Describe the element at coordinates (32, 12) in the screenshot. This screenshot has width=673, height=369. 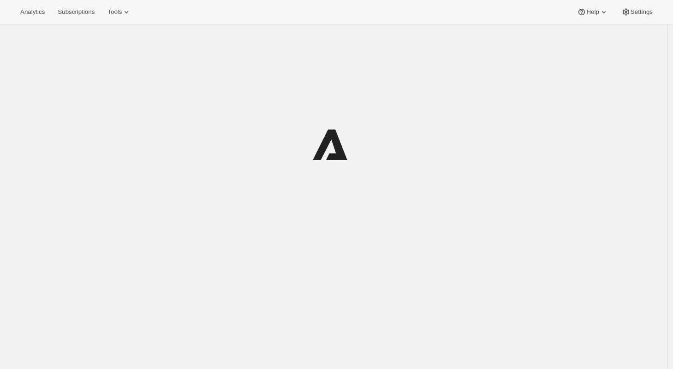
I see `span: Analytics` at that location.